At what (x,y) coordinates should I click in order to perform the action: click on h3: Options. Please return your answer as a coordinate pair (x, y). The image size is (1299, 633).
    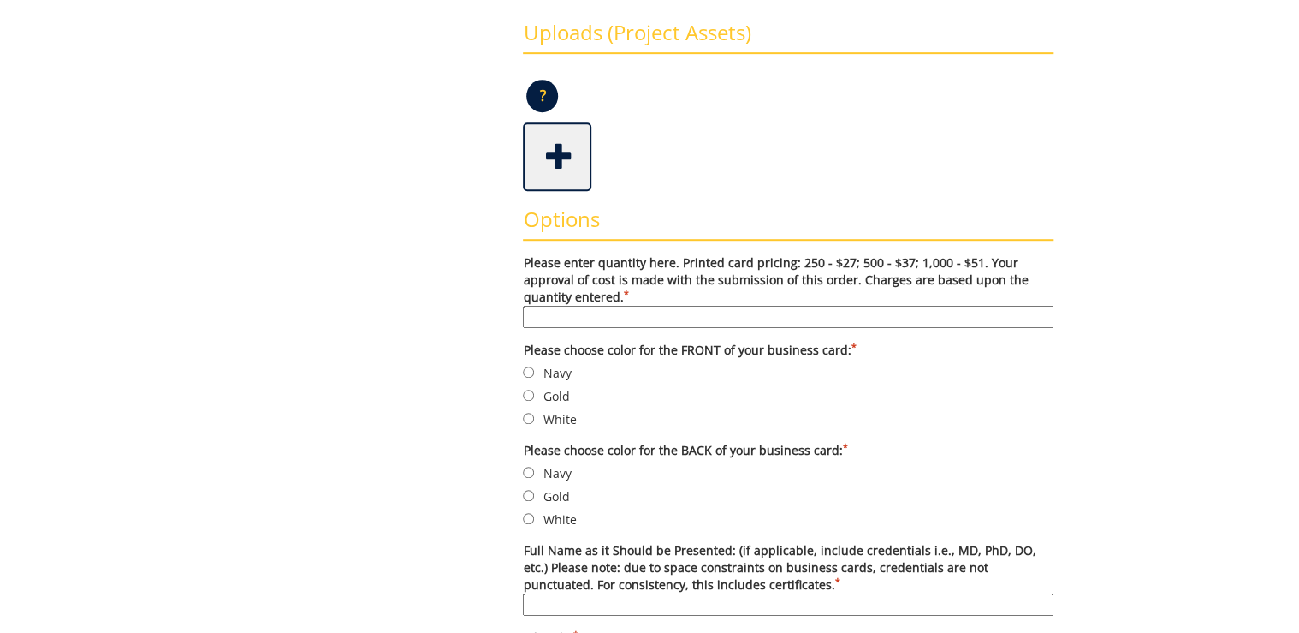
    Looking at the image, I should click on (788, 224).